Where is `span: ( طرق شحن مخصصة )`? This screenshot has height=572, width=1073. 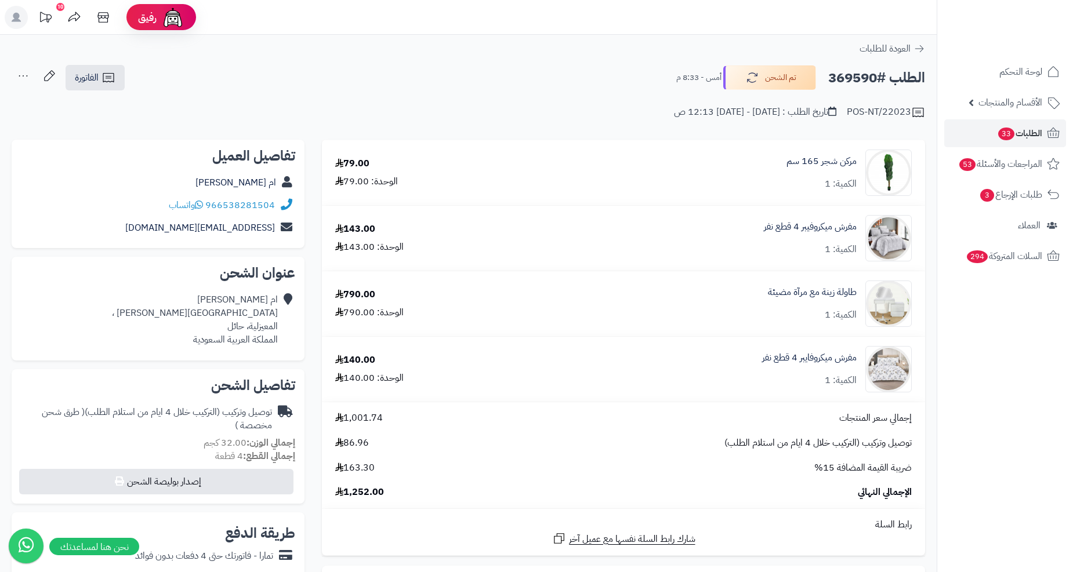
span: ( طرق شحن مخصصة ) is located at coordinates (157, 419).